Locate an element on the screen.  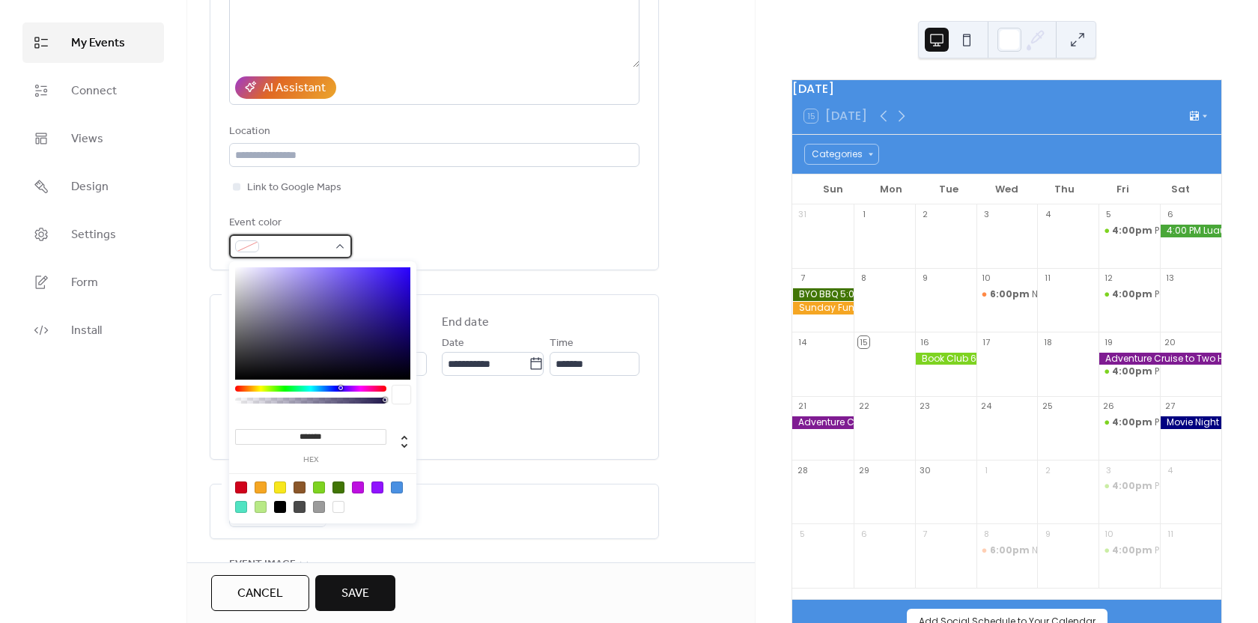
span: Views is located at coordinates (87, 139).